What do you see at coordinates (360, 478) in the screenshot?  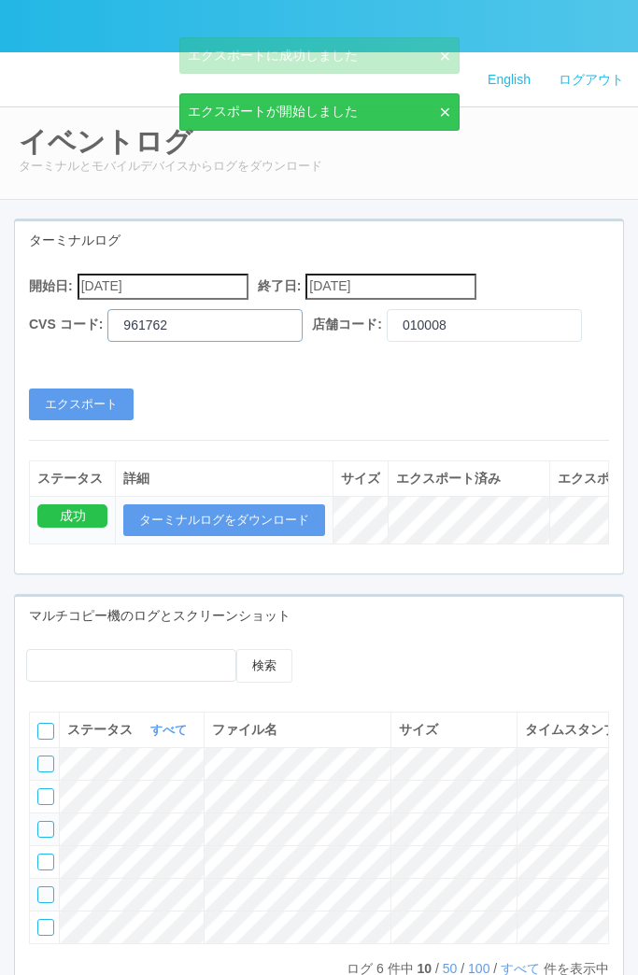 I see `div: サイズ` at bounding box center [360, 478].